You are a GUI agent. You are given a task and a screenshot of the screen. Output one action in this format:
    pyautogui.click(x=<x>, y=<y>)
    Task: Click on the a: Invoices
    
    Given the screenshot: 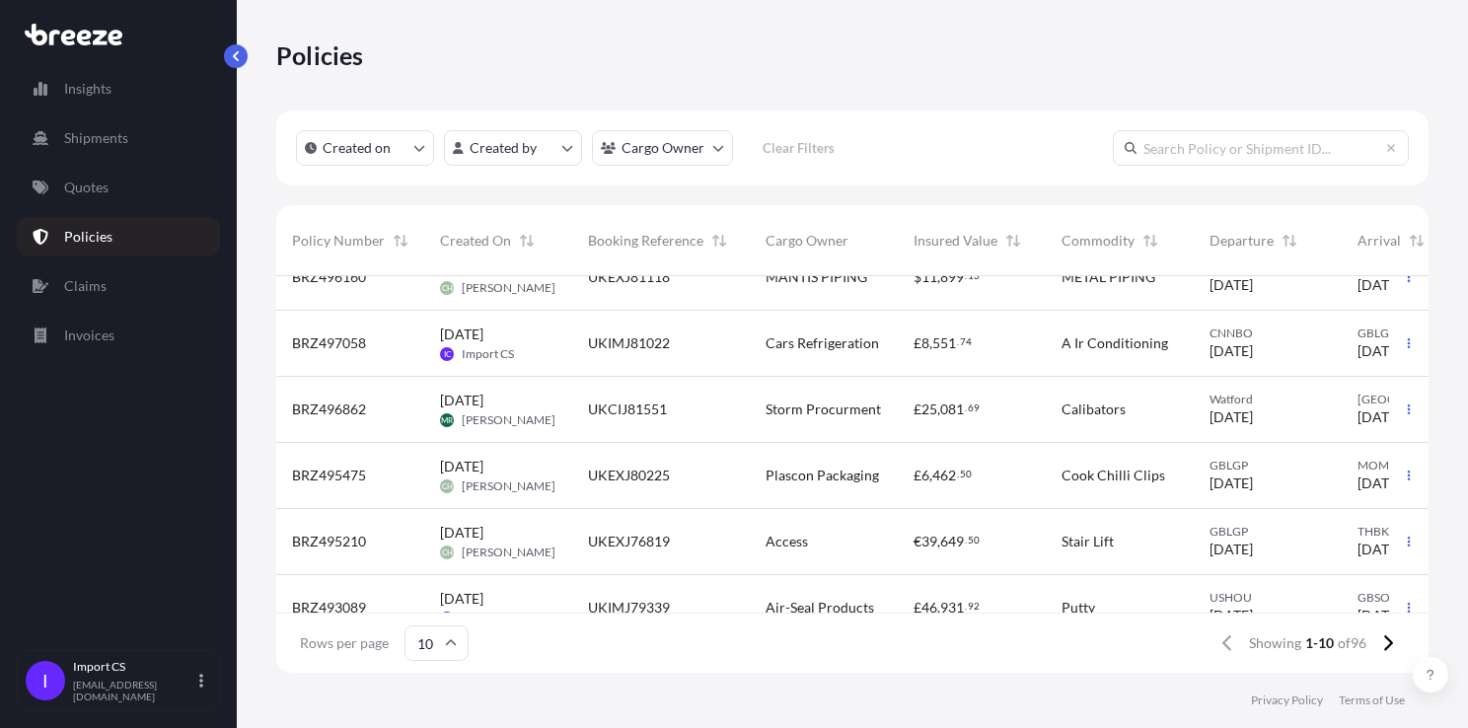 What is the action you would take?
    pyautogui.click(x=118, y=335)
    